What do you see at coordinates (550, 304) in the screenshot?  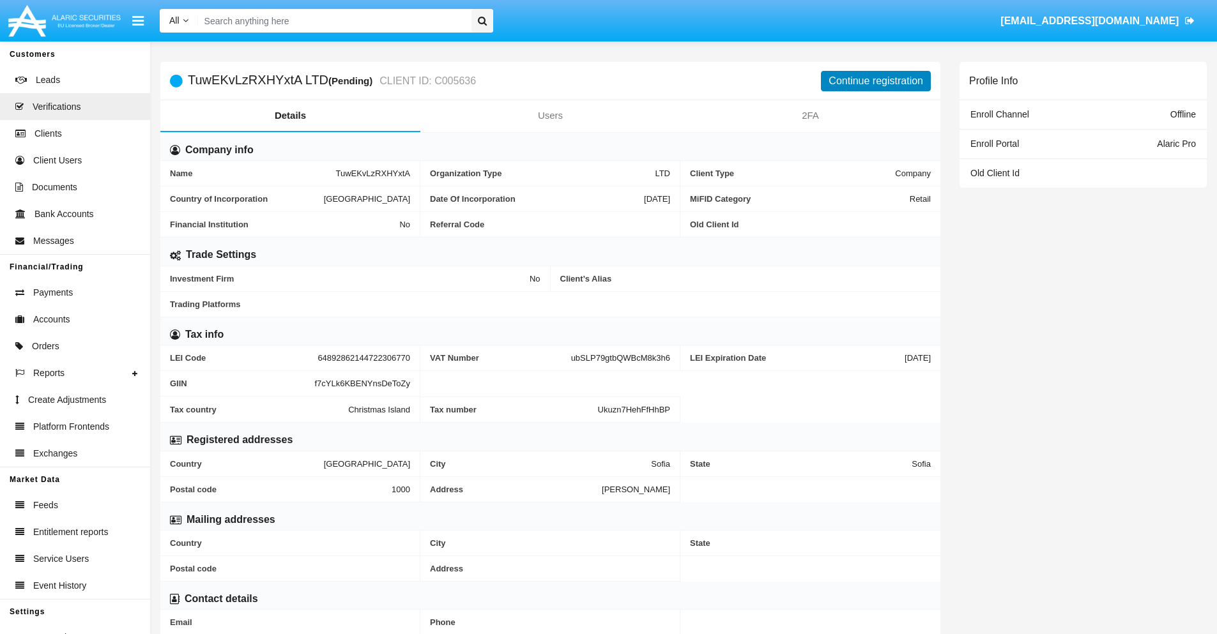 I see `span: Trading Platforms` at bounding box center [550, 304].